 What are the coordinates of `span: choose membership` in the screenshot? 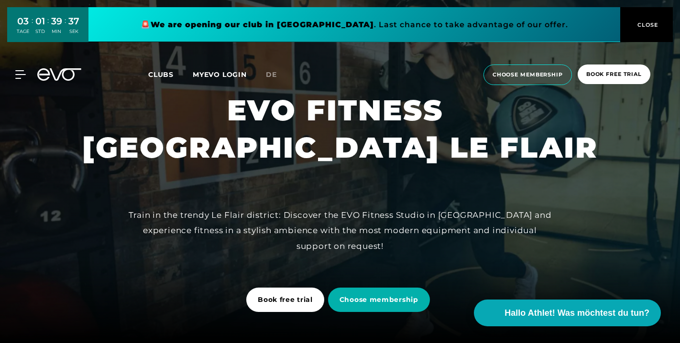 It's located at (527, 75).